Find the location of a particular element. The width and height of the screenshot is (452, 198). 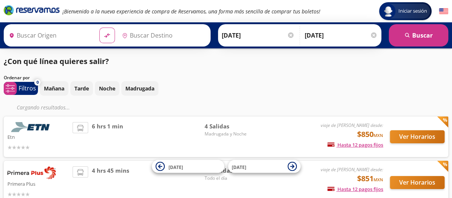

p: ¿Con qué línea quieres salir? is located at coordinates (56, 61).